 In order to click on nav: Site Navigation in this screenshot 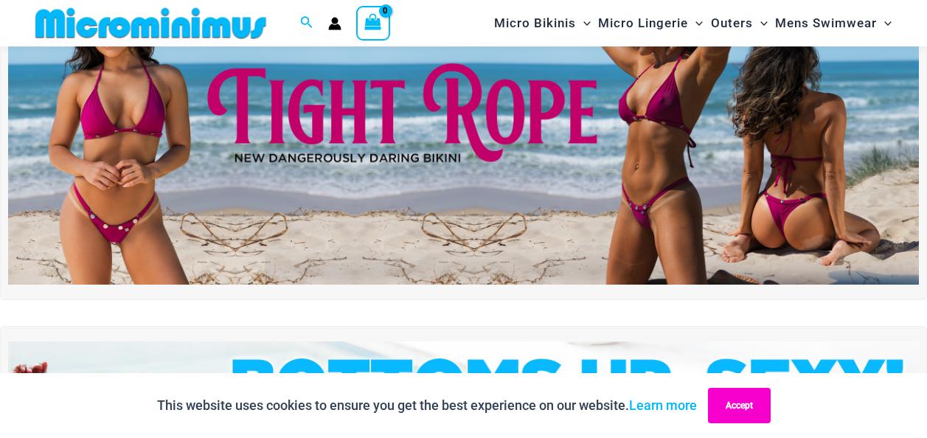, I will do `click(692, 23)`.